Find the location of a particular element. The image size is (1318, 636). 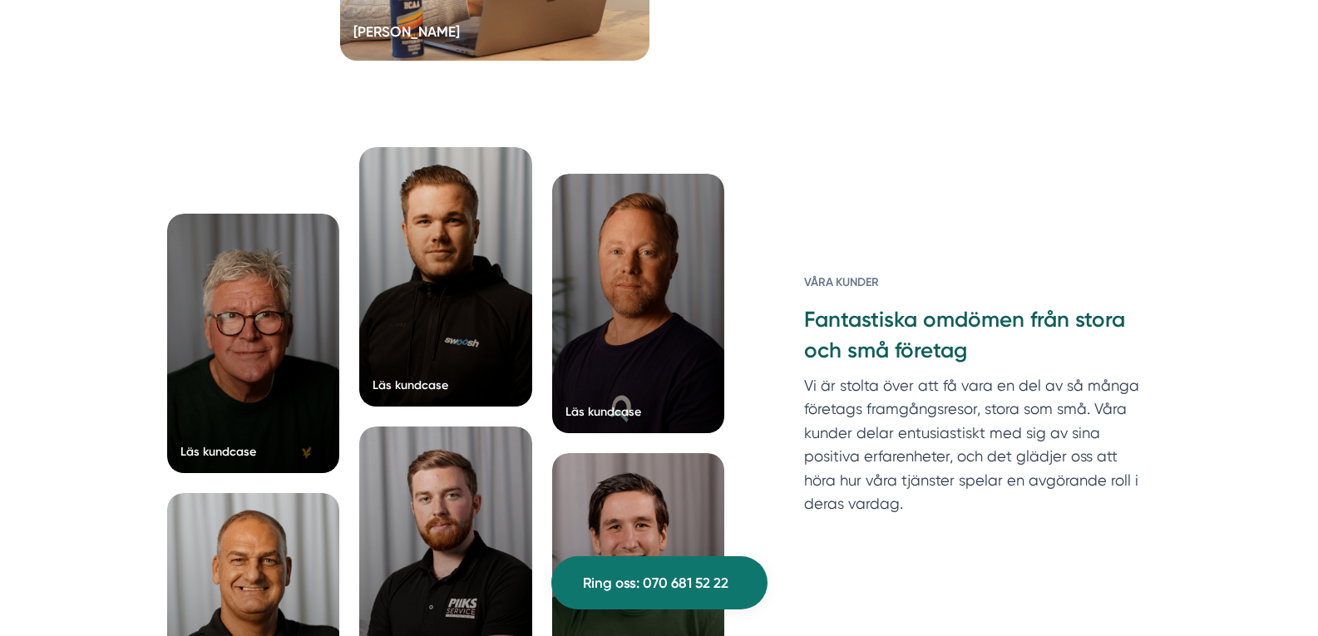

p: Vi är stolta över att få vara en del av så många företags framgångsresor, stora som små. Våra kun... is located at coordinates (977, 449).